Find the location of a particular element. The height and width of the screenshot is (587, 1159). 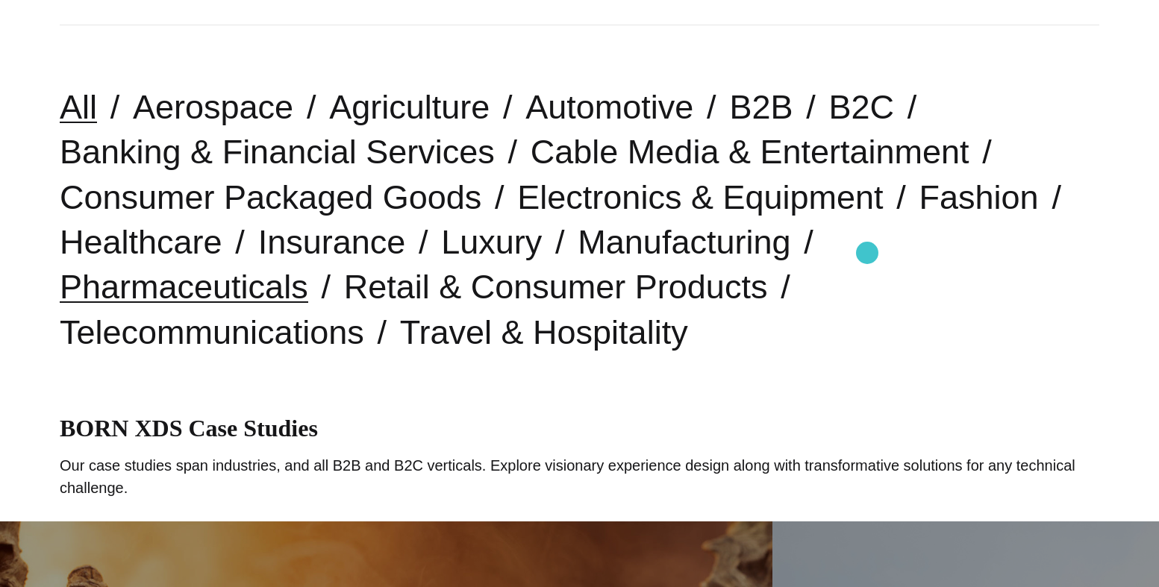

a: Agriculture is located at coordinates (409, 107).